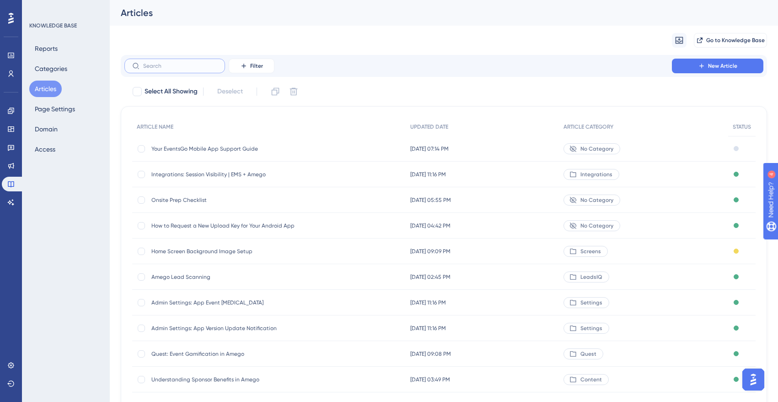  Describe the element at coordinates (591, 277) in the screenshot. I see `span: LeadsIQ` at that location.